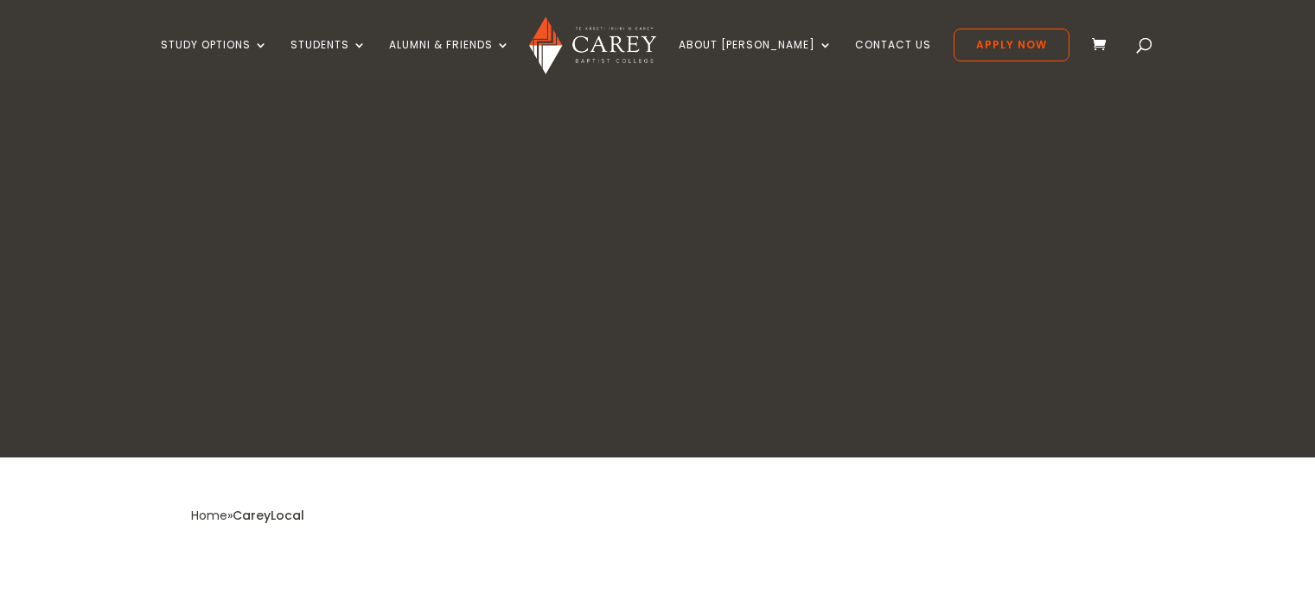 The width and height of the screenshot is (1315, 601). What do you see at coordinates (214, 59) in the screenshot?
I see `a: Study Options` at bounding box center [214, 59].